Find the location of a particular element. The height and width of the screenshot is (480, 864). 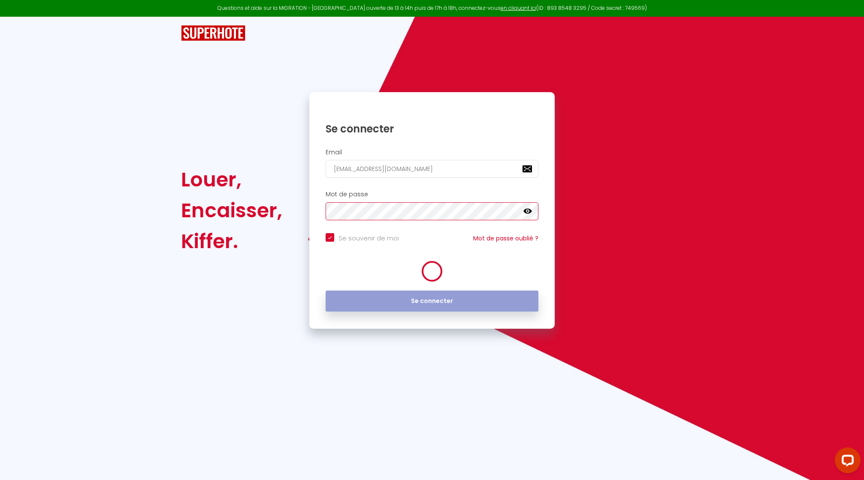

a: en cliquant ici is located at coordinates (518, 8).